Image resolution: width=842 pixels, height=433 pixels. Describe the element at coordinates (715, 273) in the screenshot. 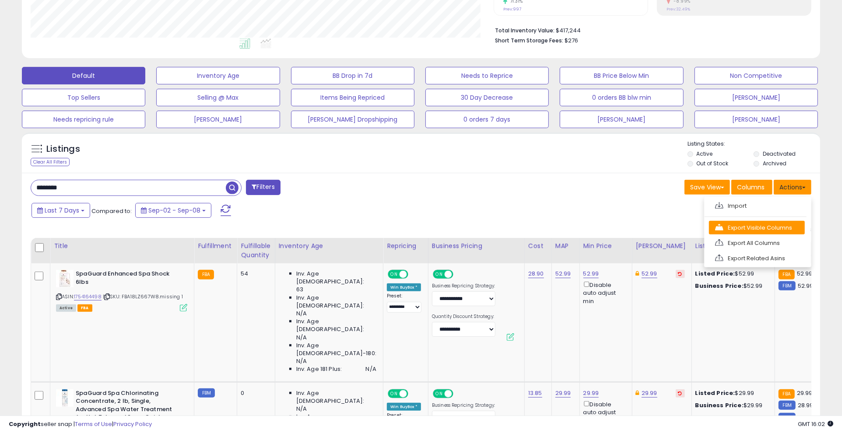

I see `b: Listed Price:` at that location.